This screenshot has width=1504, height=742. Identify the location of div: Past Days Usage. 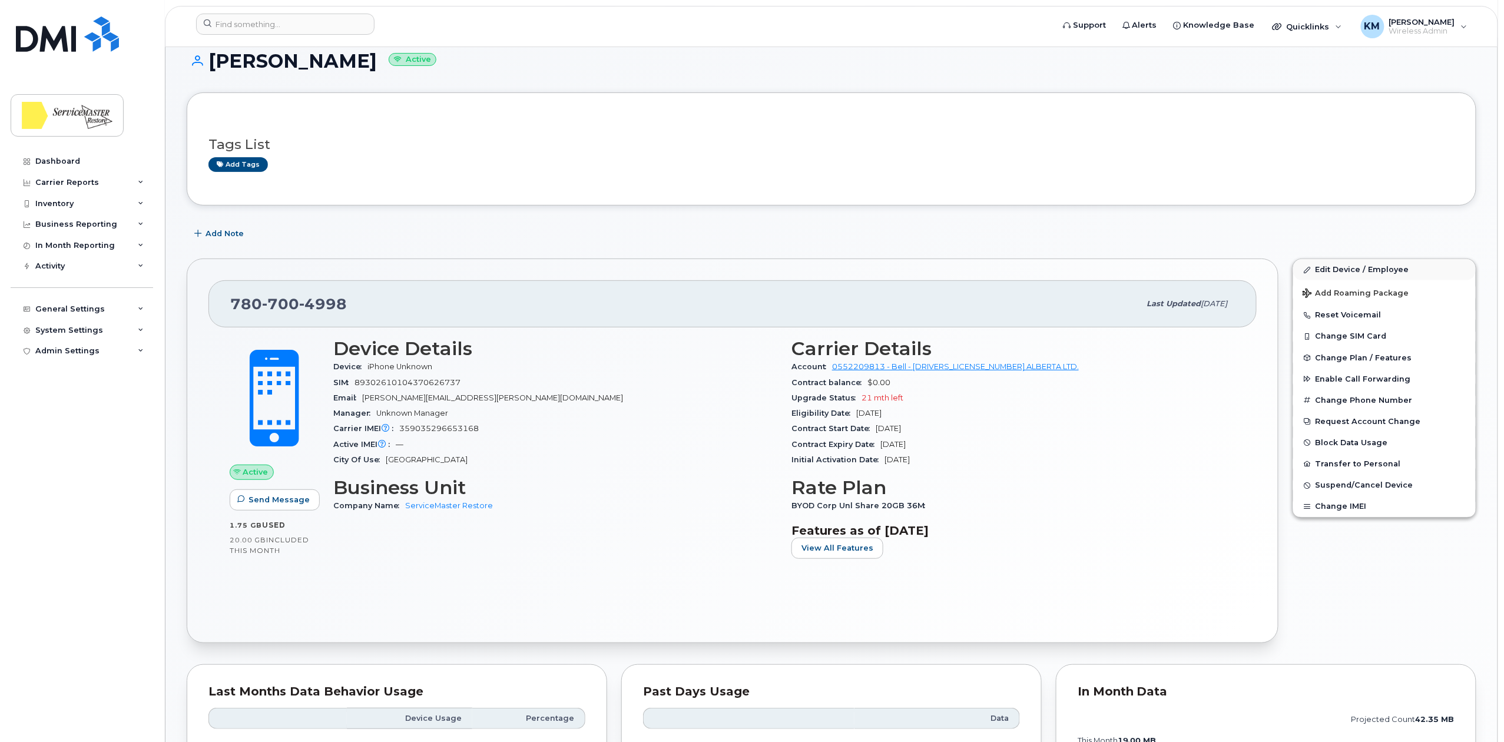
(832, 692).